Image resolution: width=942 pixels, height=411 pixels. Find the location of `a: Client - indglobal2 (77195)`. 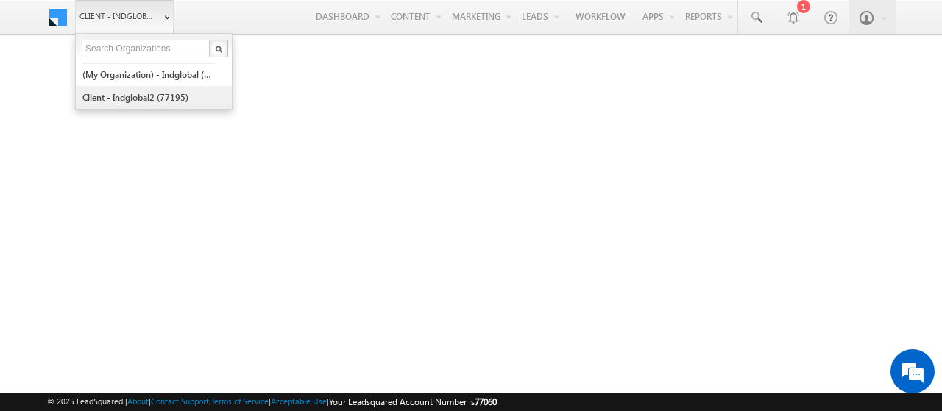

a: Client - indglobal2 (77195) is located at coordinates (149, 97).